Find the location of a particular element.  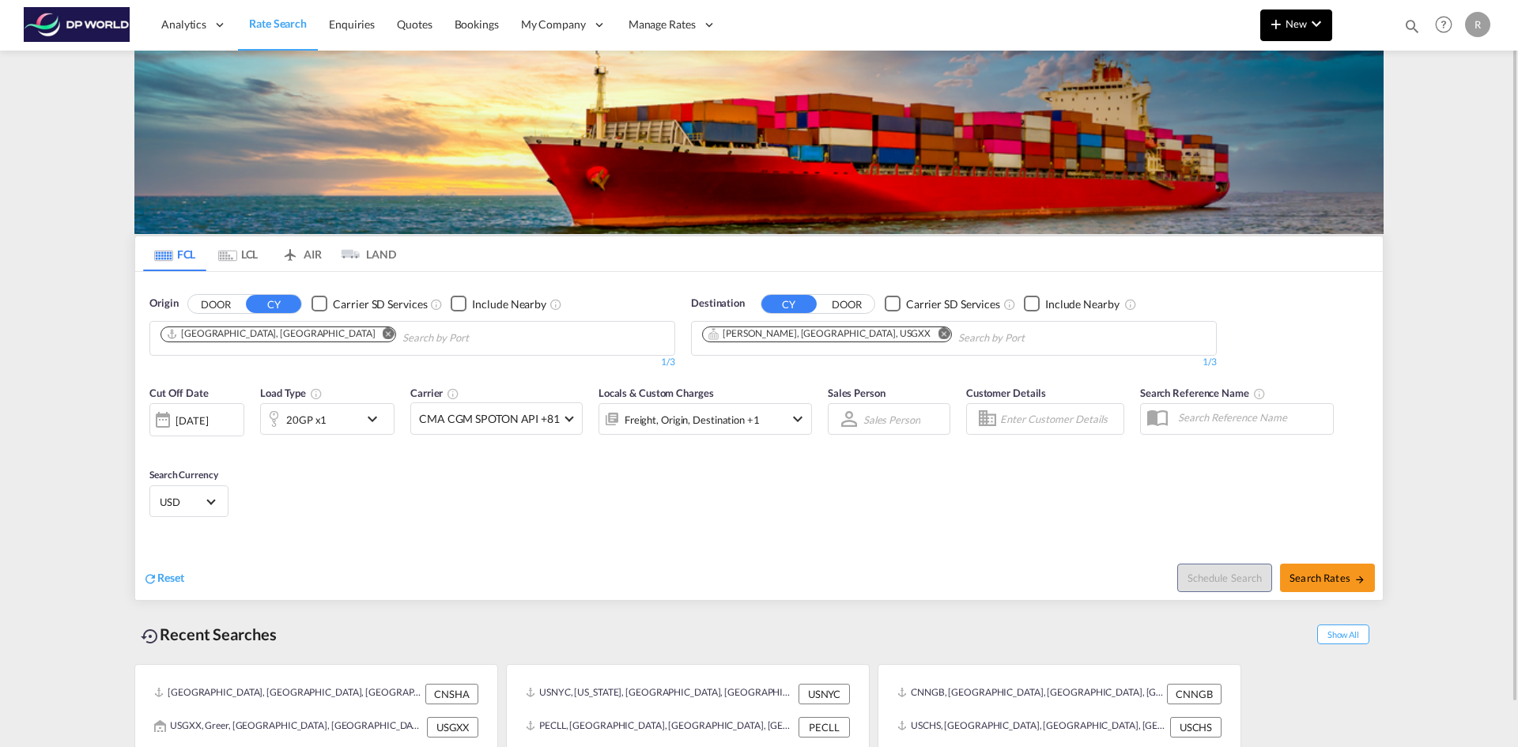

span: New is located at coordinates (1296, 24).